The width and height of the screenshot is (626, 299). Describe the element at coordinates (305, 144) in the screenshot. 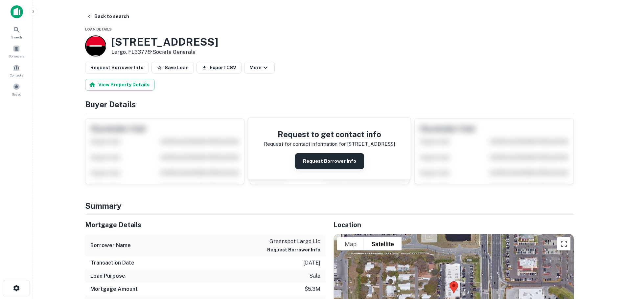

I see `p: Request for contact information for` at that location.